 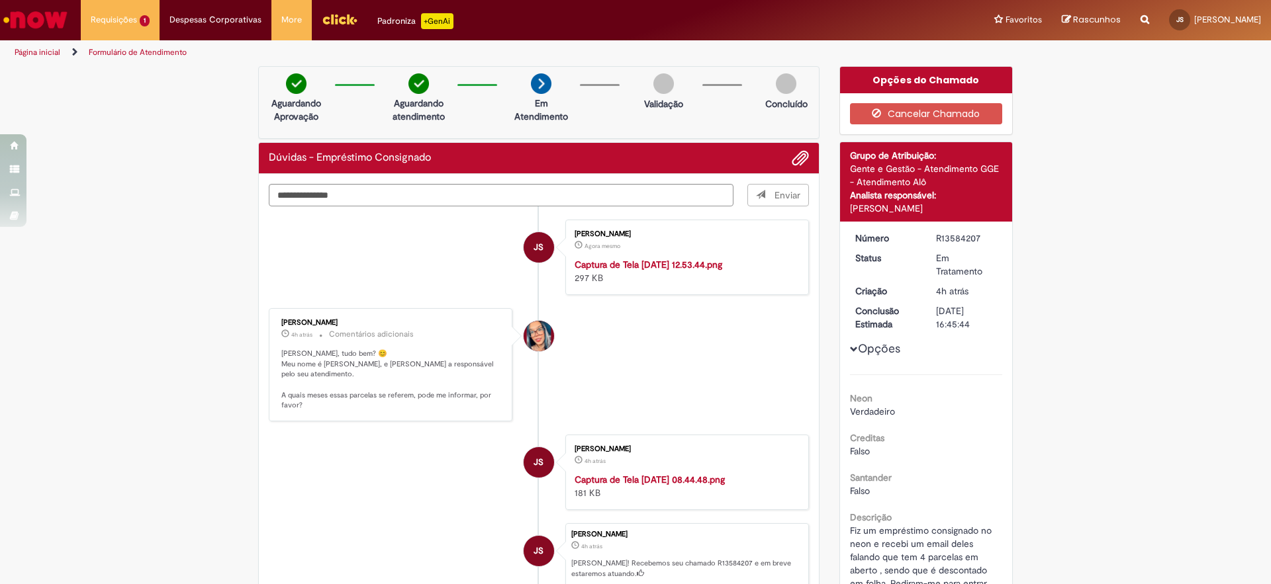 What do you see at coordinates (926, 114) in the screenshot?
I see `button: Cancelar Chamado` at bounding box center [926, 114].